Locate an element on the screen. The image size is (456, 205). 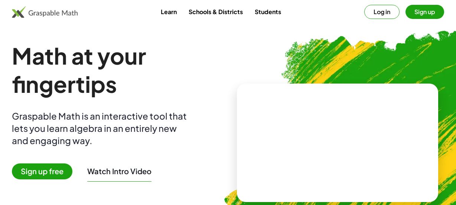
span: Sign up free is located at coordinates (42, 171).